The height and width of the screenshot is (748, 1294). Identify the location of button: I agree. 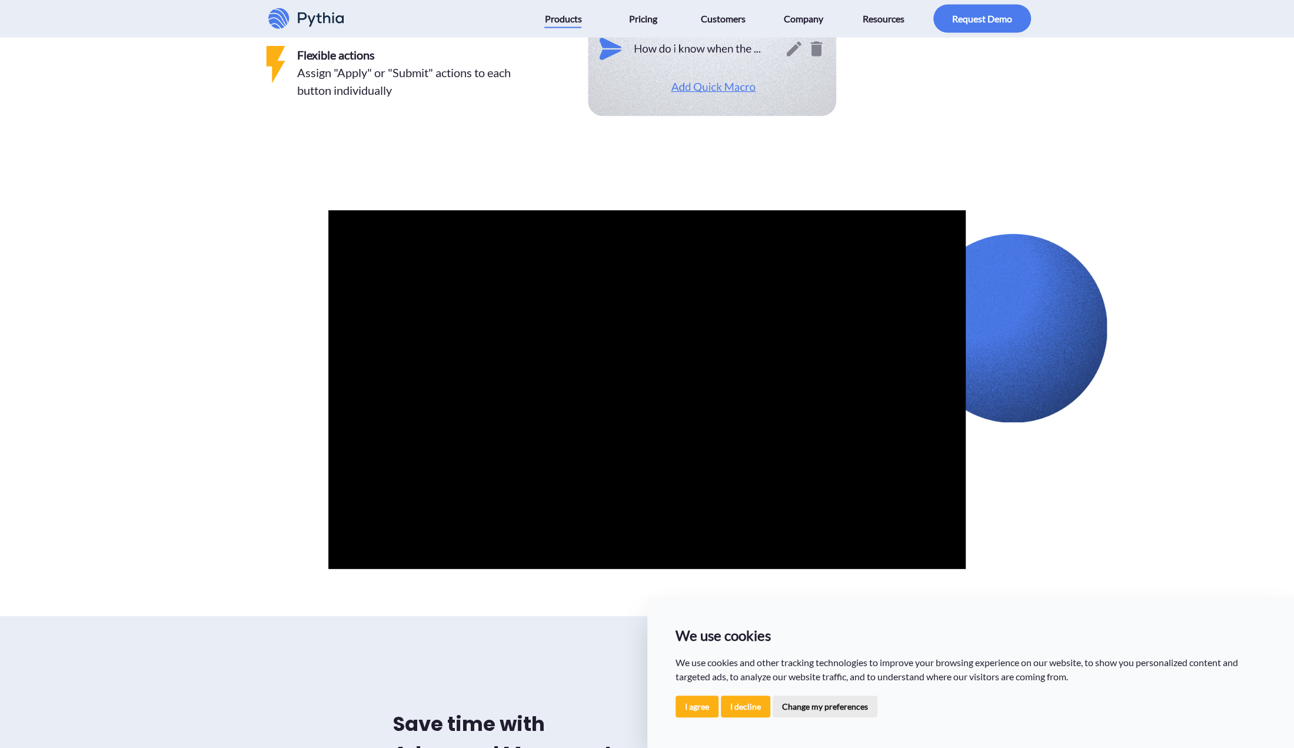
(697, 706).